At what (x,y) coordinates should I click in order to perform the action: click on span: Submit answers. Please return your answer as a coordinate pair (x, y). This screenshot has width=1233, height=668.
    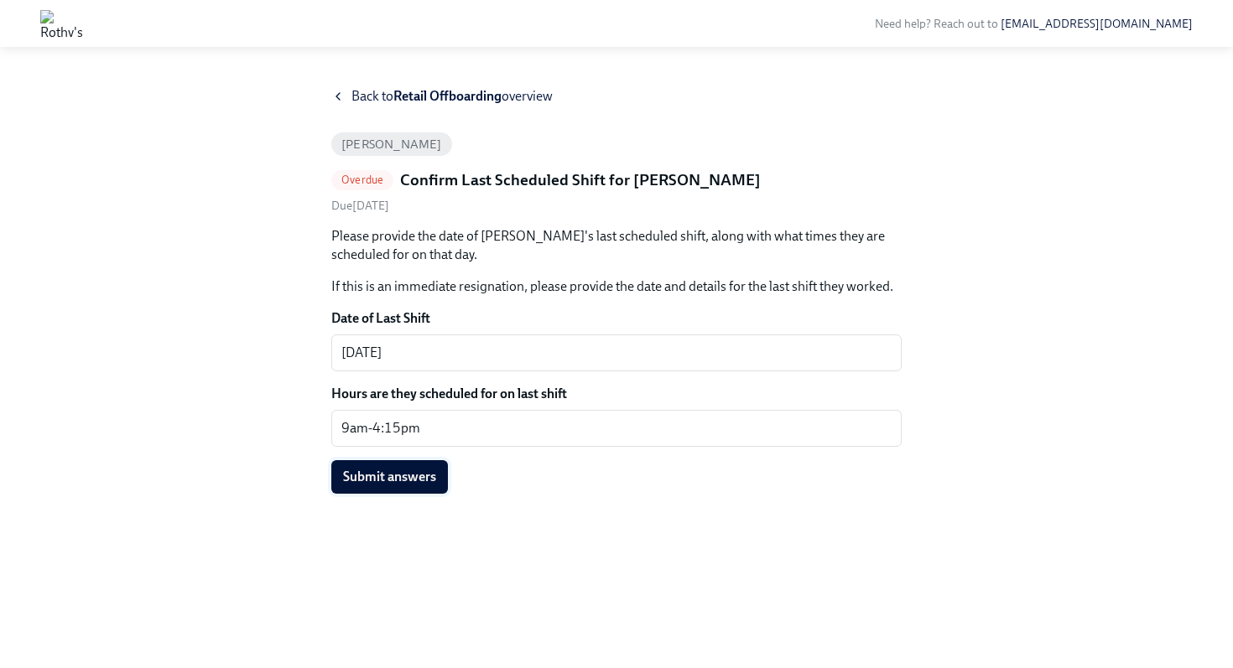
    Looking at the image, I should click on (389, 477).